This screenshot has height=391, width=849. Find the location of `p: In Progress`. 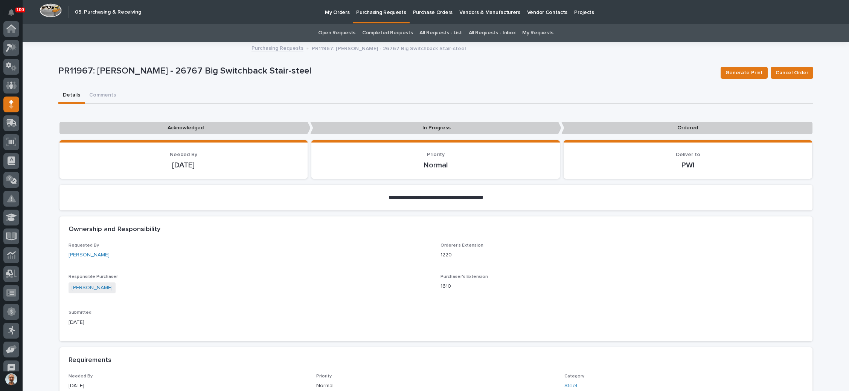

p: In Progress is located at coordinates (436, 128).